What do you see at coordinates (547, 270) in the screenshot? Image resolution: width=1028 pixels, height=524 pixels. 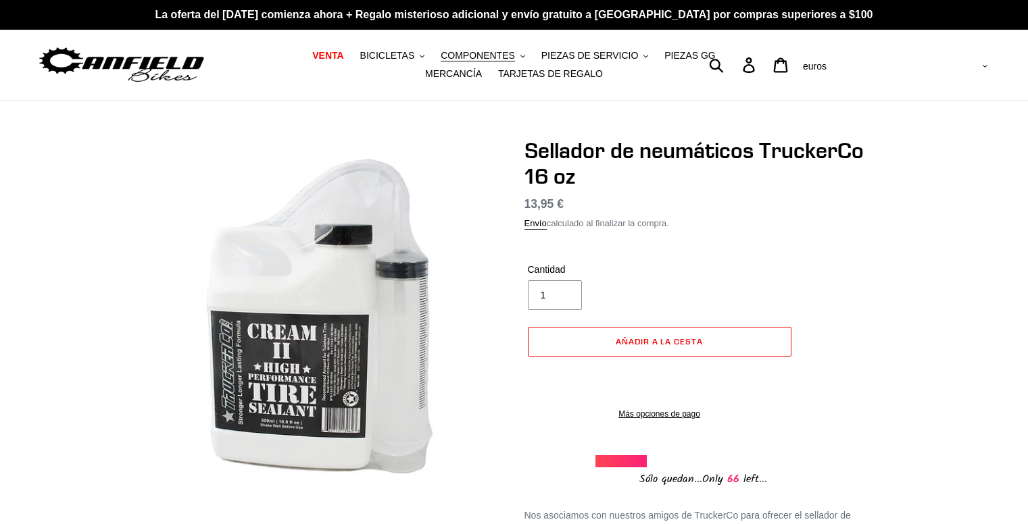 I see `font: Cantidad` at bounding box center [547, 270].